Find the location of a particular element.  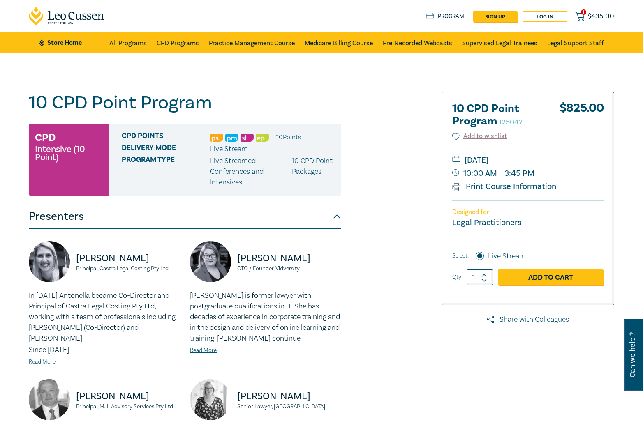

a: Medicare Billing Course is located at coordinates (339, 43).